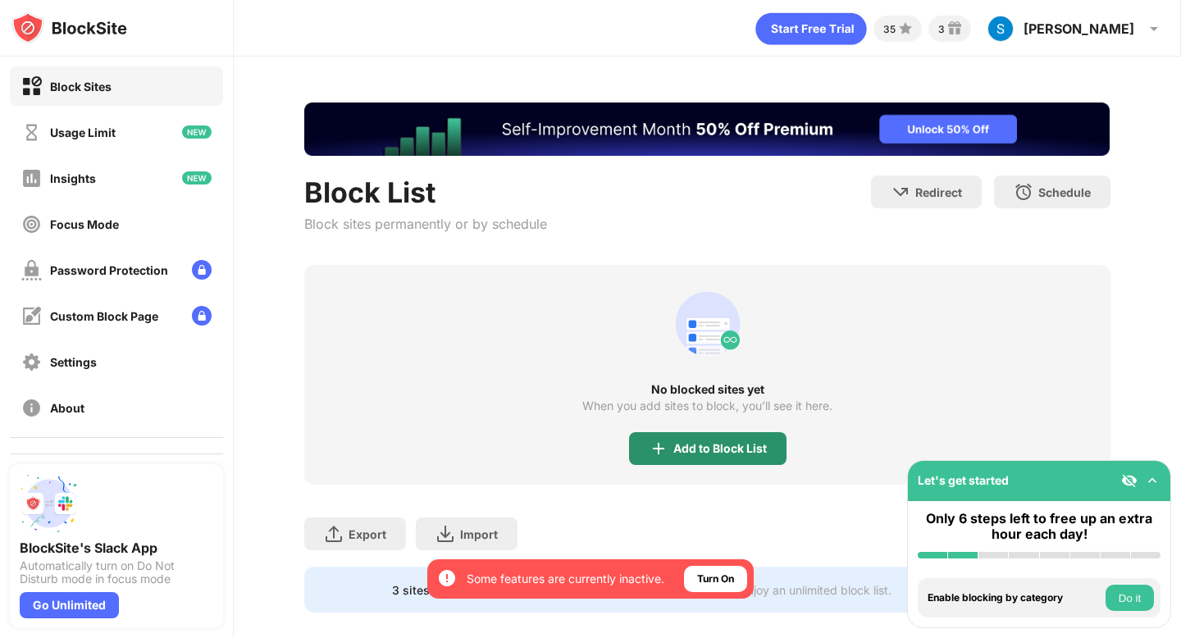 The image size is (1181, 638). I want to click on img: time-usage-off.svg, so click(31, 132).